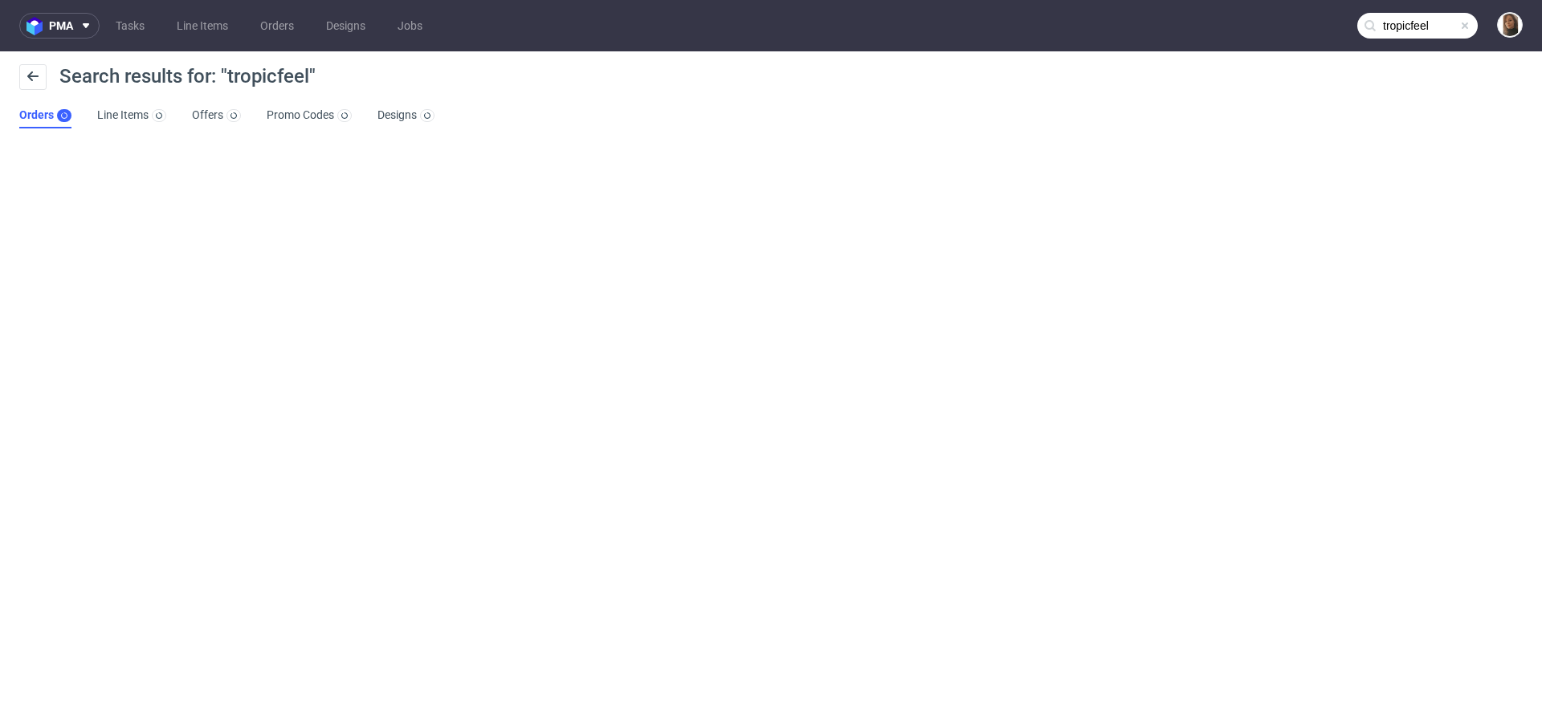  Describe the element at coordinates (130, 26) in the screenshot. I see `a: Tasks` at that location.